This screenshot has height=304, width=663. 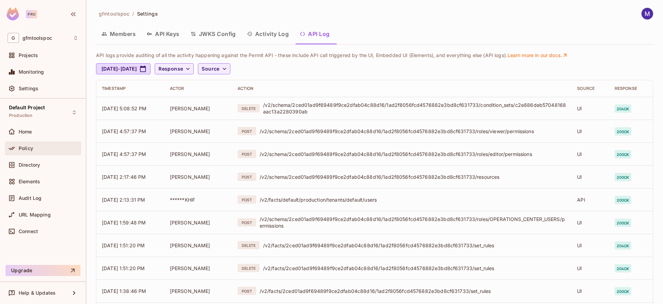 What do you see at coordinates (28, 231) in the screenshot?
I see `span: Connect` at bounding box center [28, 231].